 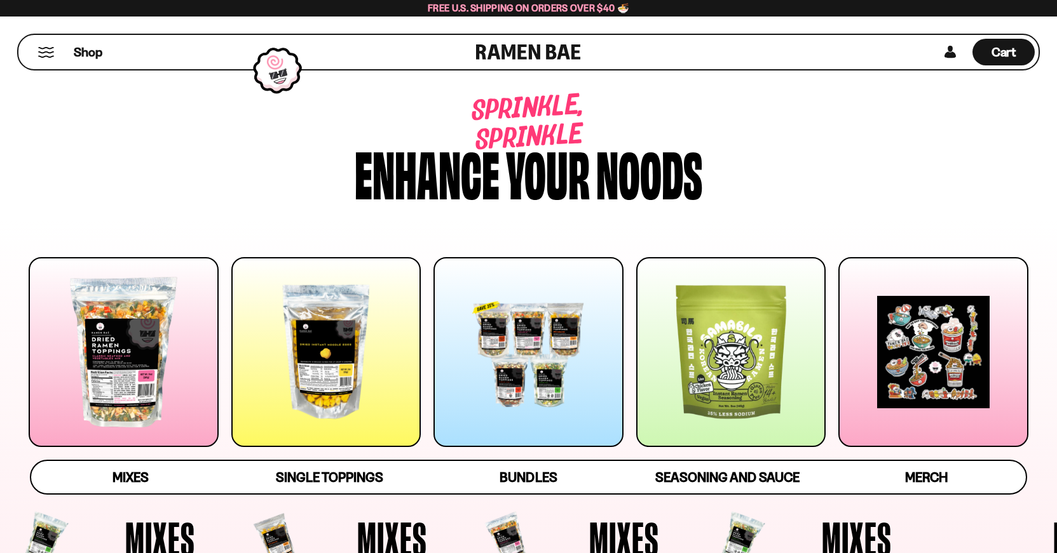 I want to click on a: Bundles, so click(x=528, y=477).